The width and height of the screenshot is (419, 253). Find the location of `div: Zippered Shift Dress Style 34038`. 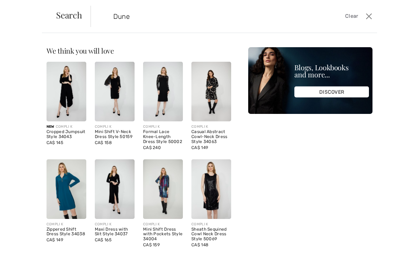

div: Zippered Shift Dress Style 34038 is located at coordinates (66, 232).